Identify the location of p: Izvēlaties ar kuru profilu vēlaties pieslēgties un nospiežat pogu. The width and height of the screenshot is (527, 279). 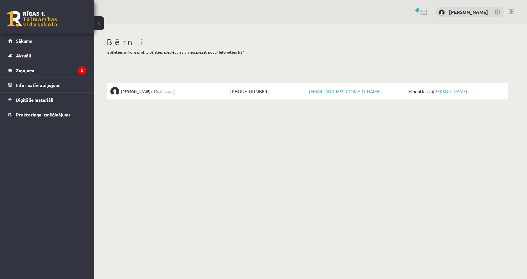
(307, 52).